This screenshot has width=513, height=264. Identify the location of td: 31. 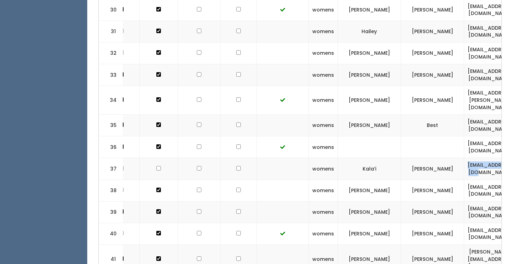
(111, 31).